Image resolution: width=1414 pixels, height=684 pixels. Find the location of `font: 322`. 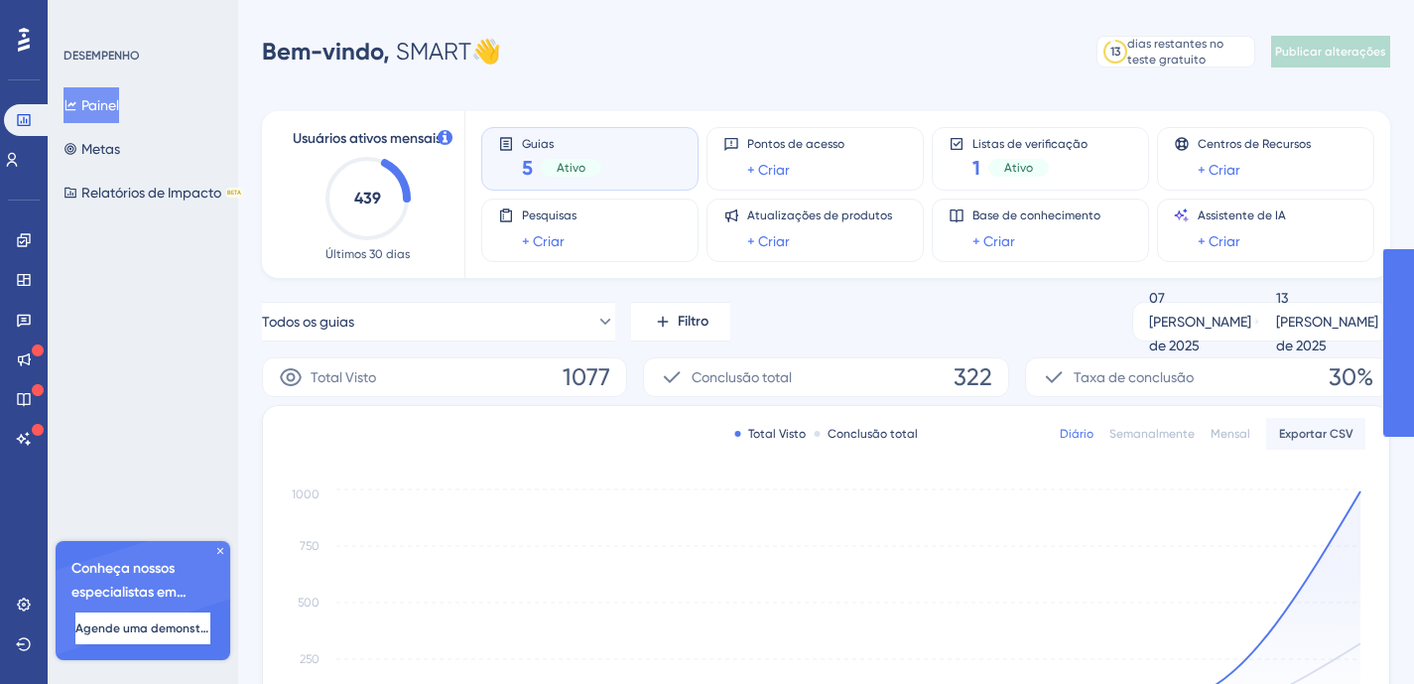

font: 322 is located at coordinates (972, 377).